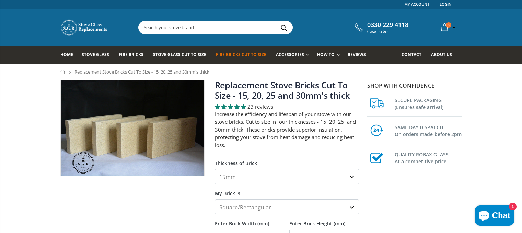 The image size is (522, 233). What do you see at coordinates (360, 55) in the screenshot?
I see `a: Reviews` at bounding box center [360, 55].